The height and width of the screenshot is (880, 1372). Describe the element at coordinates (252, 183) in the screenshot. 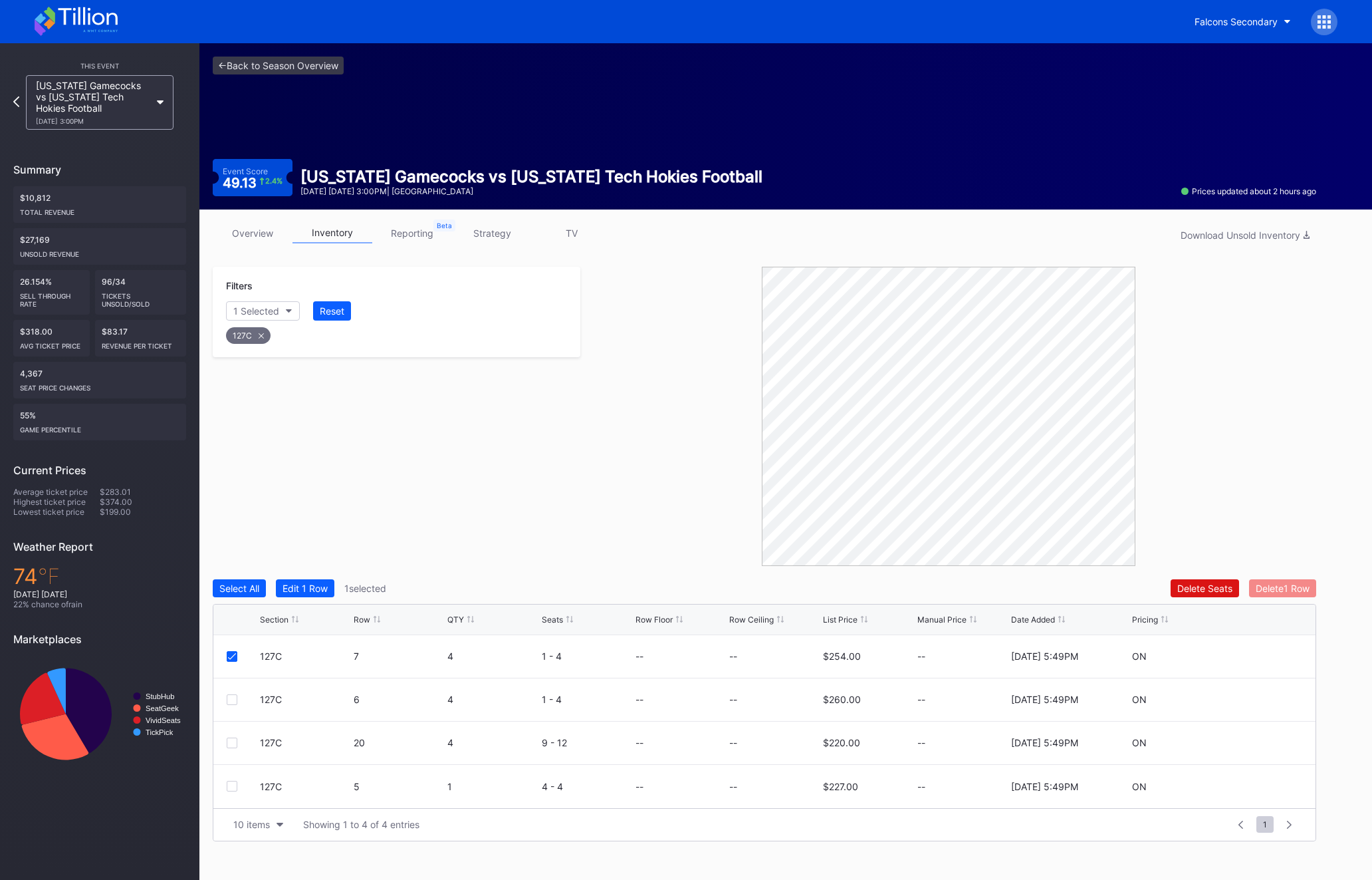

I see `div: 49.13` at that location.